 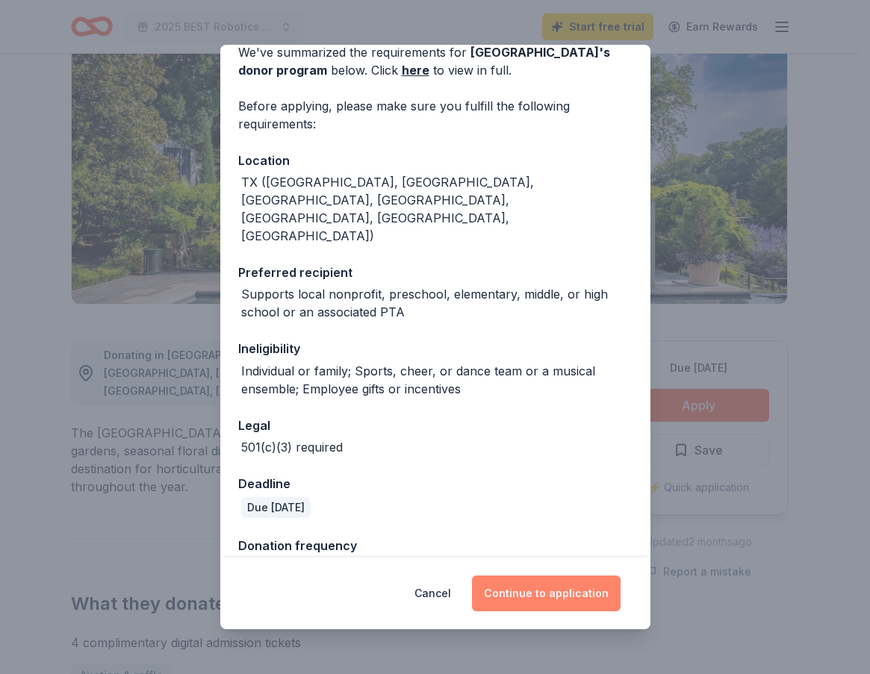 I want to click on a: here, so click(x=415, y=70).